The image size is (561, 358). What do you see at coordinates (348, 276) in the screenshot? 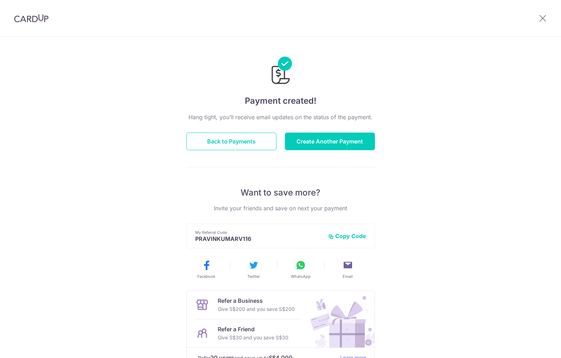
I see `span: Email` at bounding box center [348, 276].